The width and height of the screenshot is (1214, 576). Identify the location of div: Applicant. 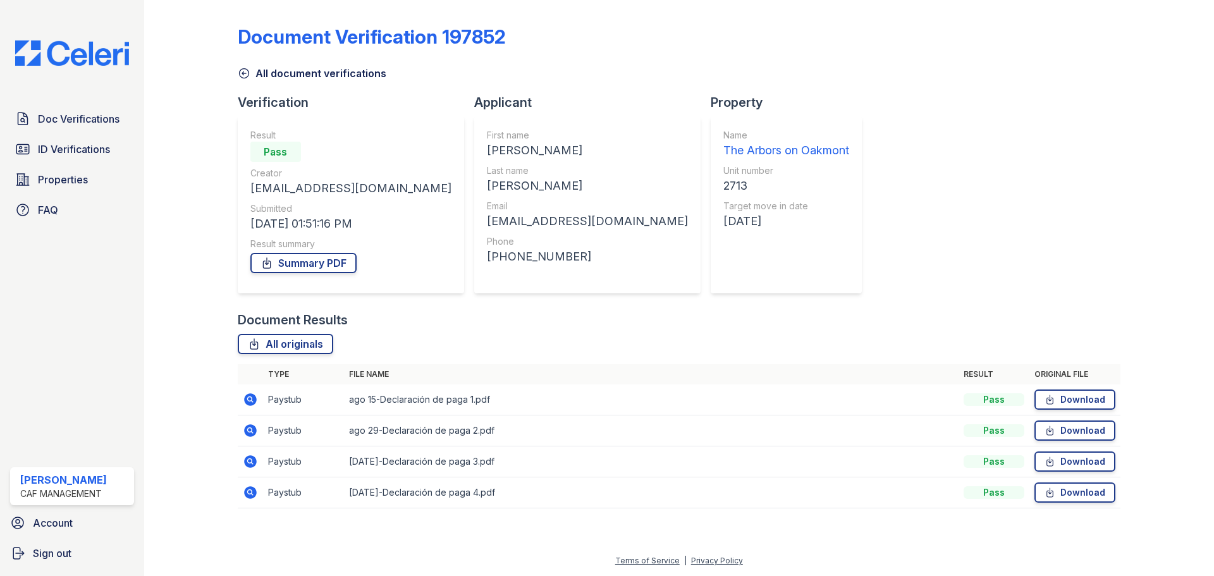
(592, 102).